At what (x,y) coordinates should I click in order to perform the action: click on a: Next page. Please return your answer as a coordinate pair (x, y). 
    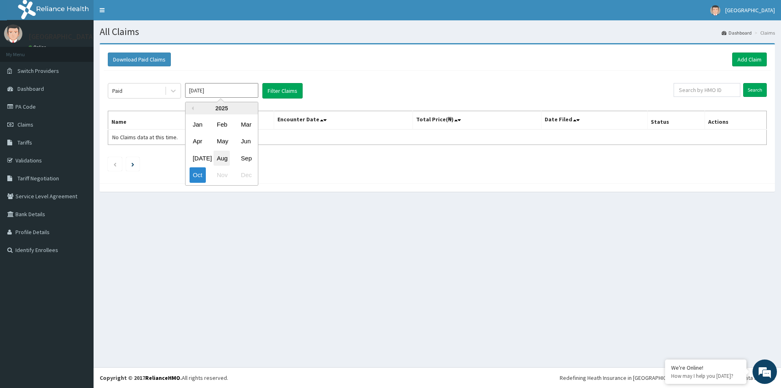
    Looking at the image, I should click on (133, 164).